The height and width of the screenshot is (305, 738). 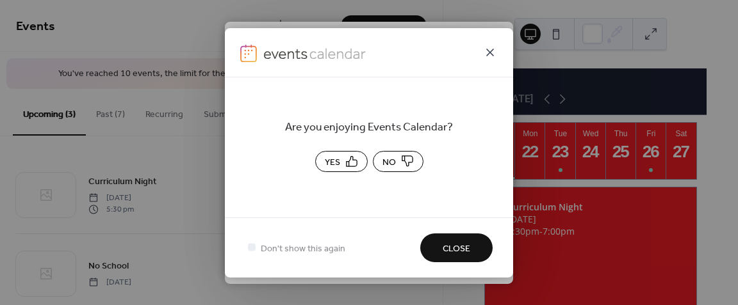 I want to click on span: Close, so click(x=456, y=248).